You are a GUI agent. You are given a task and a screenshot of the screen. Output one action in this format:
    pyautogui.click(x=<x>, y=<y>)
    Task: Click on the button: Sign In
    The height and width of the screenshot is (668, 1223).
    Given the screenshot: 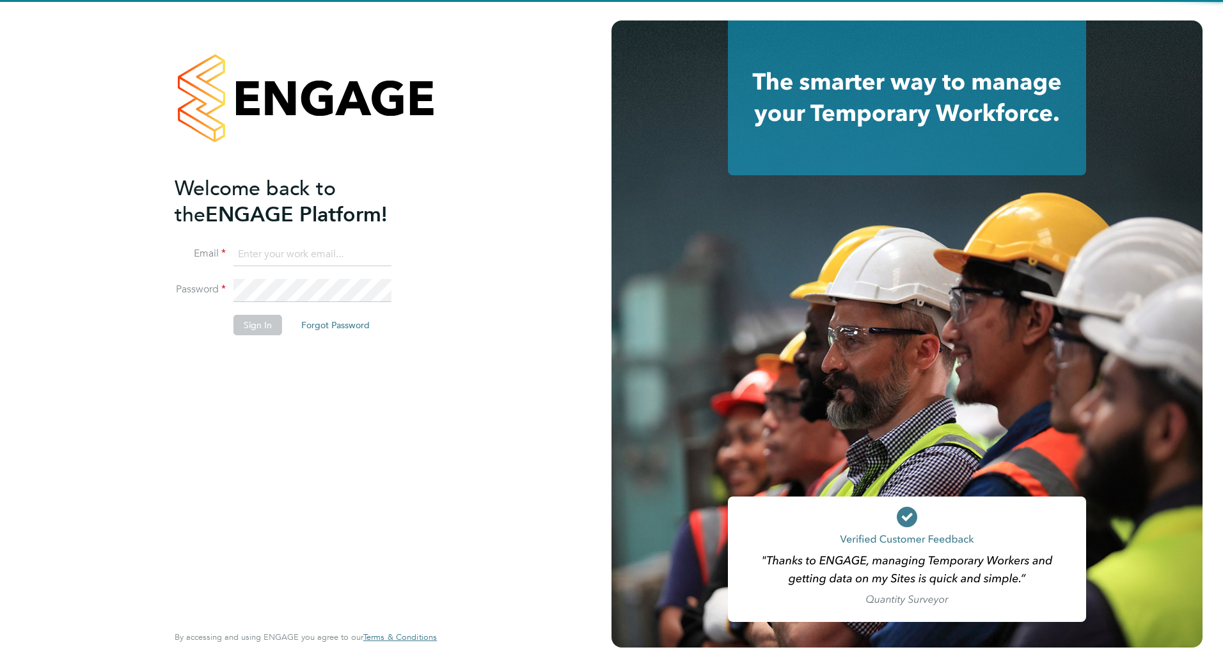 What is the action you would take?
    pyautogui.click(x=258, y=325)
    